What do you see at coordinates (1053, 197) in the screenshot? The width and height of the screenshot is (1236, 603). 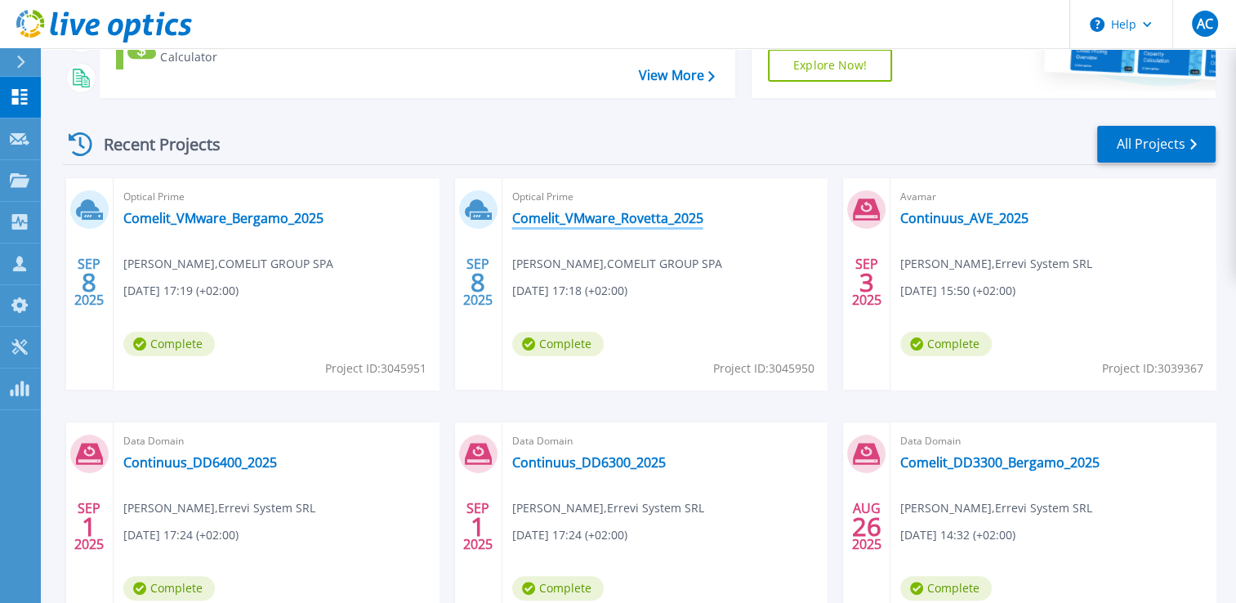 I see `span: Avamar` at bounding box center [1053, 197].